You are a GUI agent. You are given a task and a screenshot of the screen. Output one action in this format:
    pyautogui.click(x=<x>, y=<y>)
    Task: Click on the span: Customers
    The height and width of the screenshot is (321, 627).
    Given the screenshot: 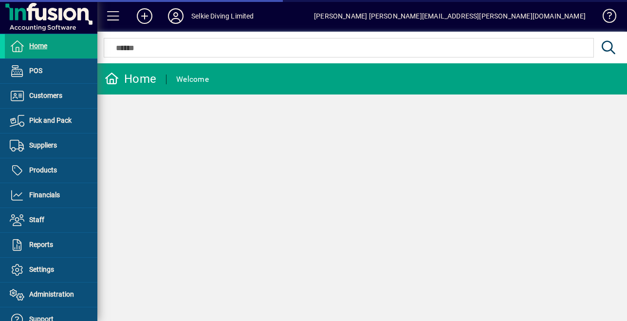 What is the action you would take?
    pyautogui.click(x=46, y=95)
    